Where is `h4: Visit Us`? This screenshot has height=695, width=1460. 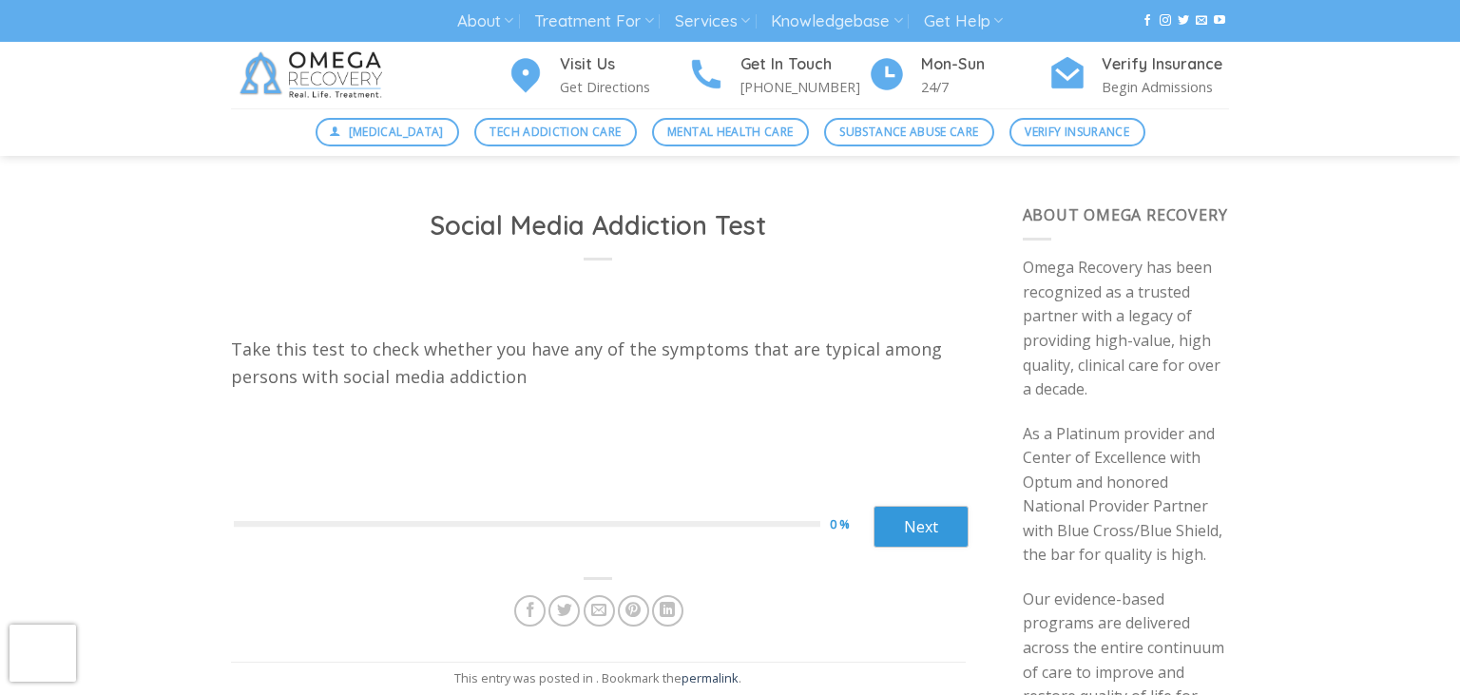 h4: Visit Us is located at coordinates (624, 65).